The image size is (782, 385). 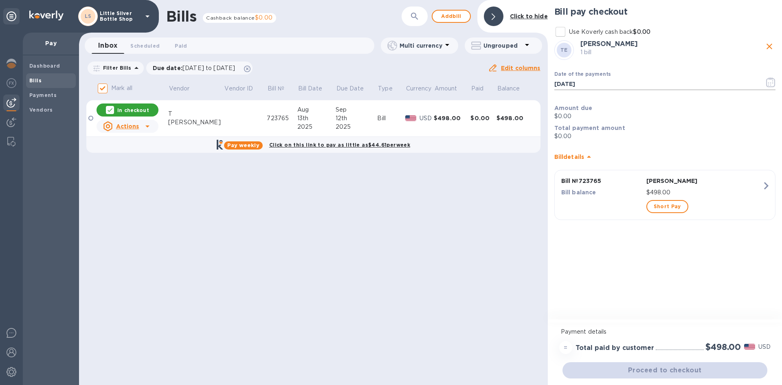 What do you see at coordinates (340, 145) in the screenshot?
I see `b: Click on this link to pay as little as $44.61 per week` at bounding box center [340, 145].